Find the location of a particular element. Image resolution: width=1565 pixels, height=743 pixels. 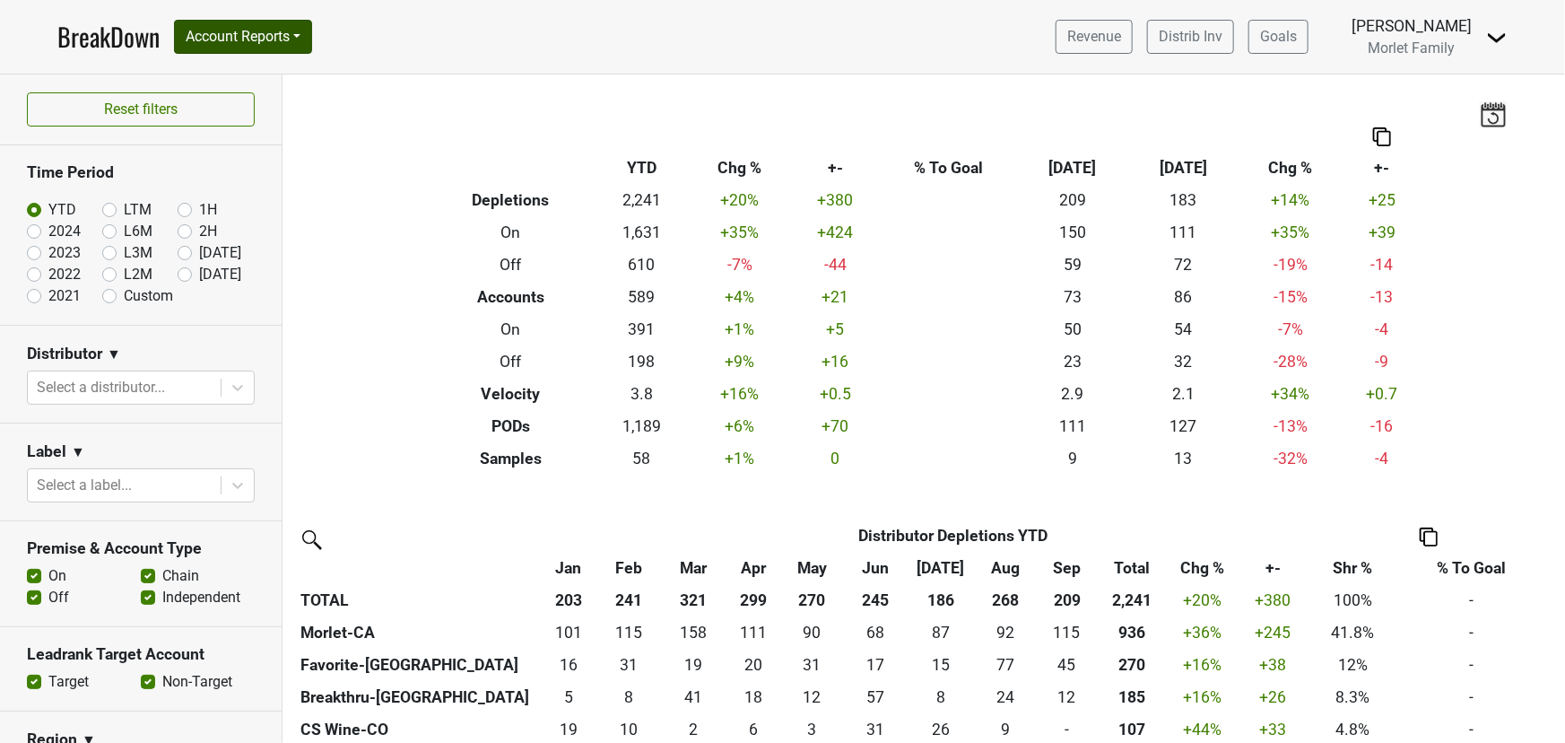

div: 20 is located at coordinates (754, 665).